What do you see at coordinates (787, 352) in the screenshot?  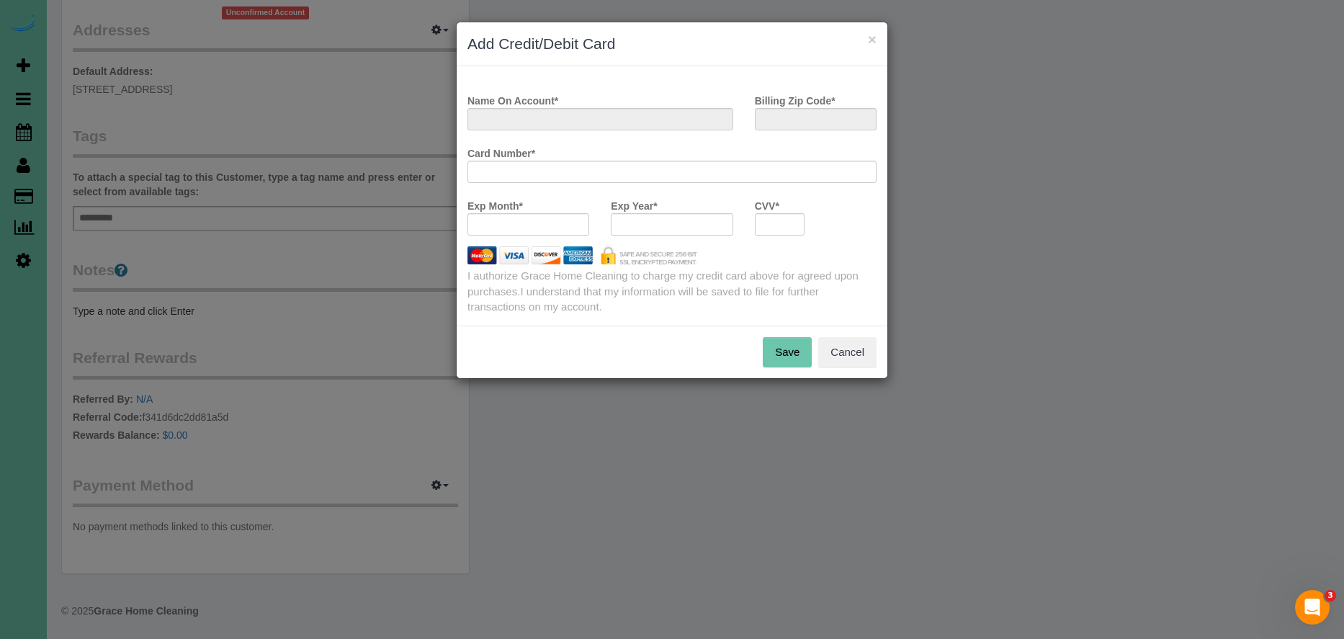 I see `button: Save` at bounding box center [787, 352].